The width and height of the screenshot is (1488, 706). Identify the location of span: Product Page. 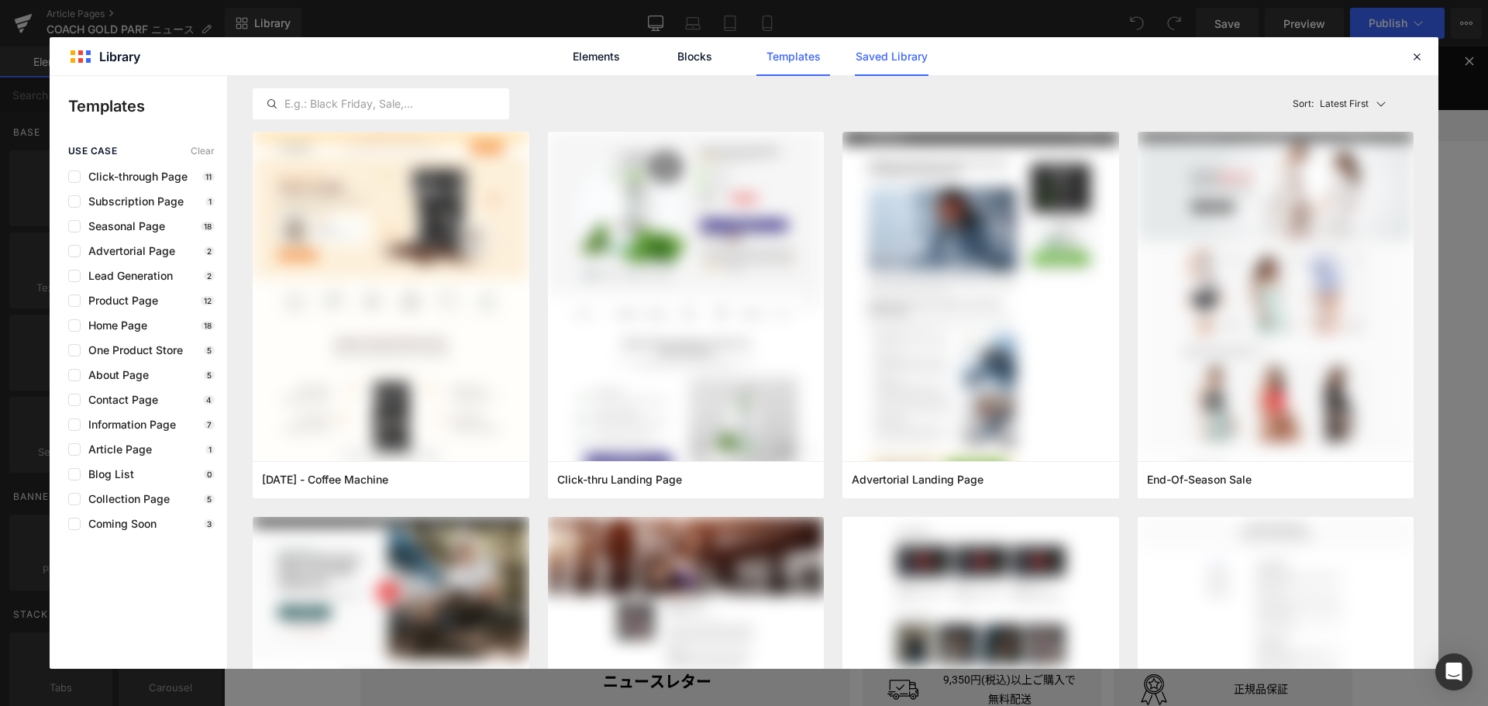
(119, 301).